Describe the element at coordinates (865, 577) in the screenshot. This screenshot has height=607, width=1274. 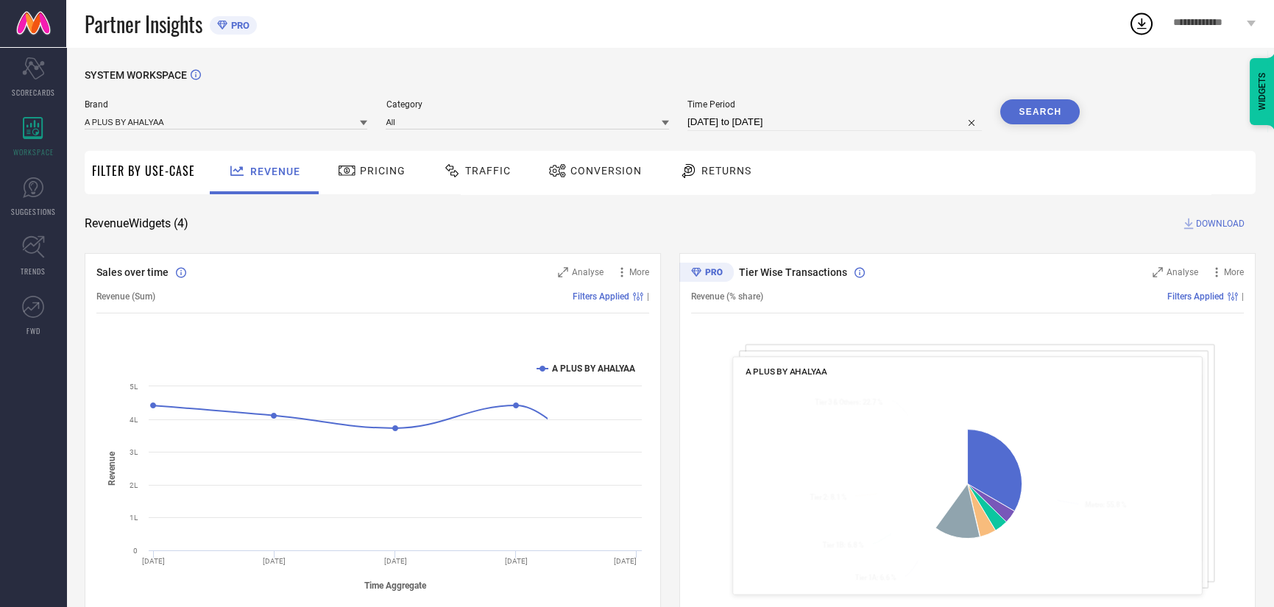
I see `tspan: Tier 1A` at that location.